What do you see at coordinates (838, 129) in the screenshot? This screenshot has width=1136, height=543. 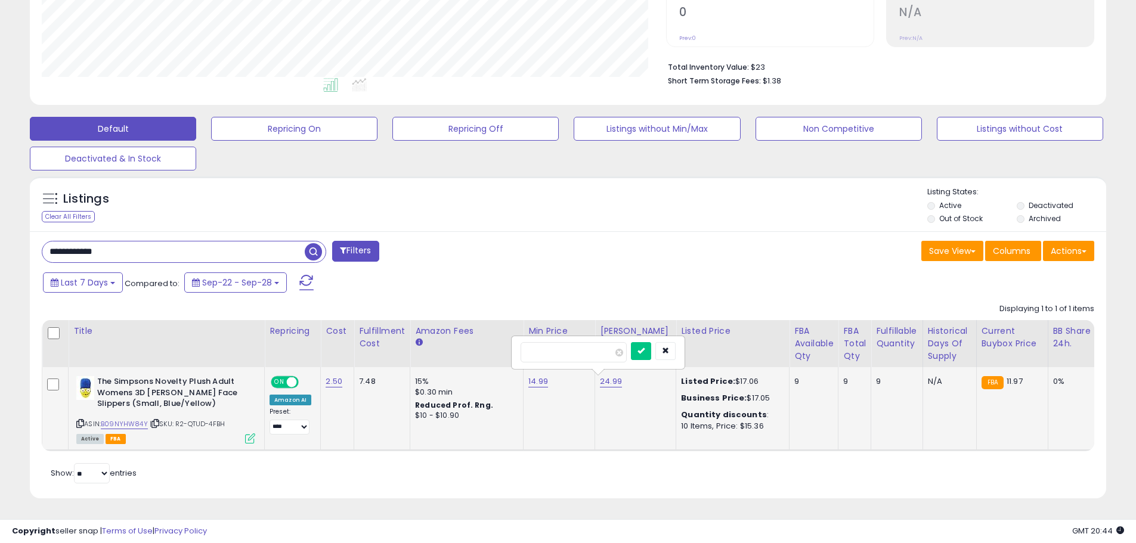 I see `button: Non Competitive` at bounding box center [838, 129].